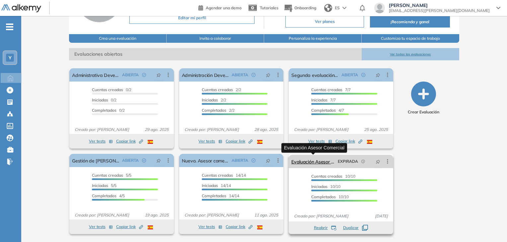 The height and width of the screenshot is (242, 507). Describe the element at coordinates (411, 54) in the screenshot. I see `button: Ver todas las evaluaciones` at that location.